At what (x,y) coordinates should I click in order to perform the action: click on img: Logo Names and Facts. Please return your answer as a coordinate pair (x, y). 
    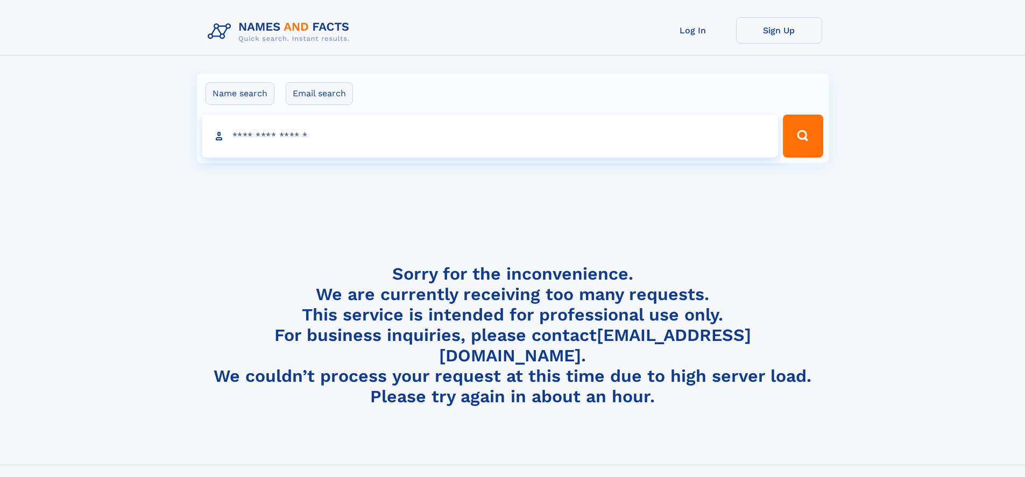
    Looking at the image, I should click on (281, 32).